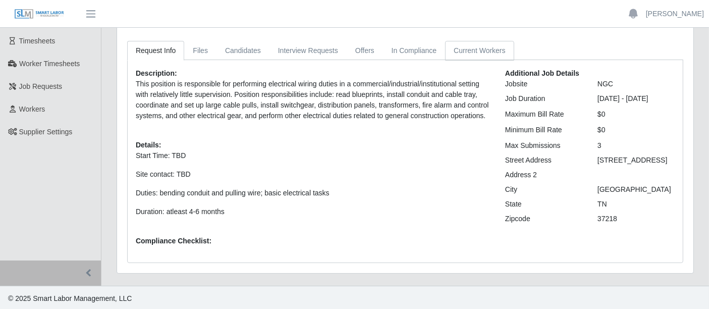 The width and height of the screenshot is (709, 309). Describe the element at coordinates (415, 50) in the screenshot. I see `a: In Compliance` at that location.